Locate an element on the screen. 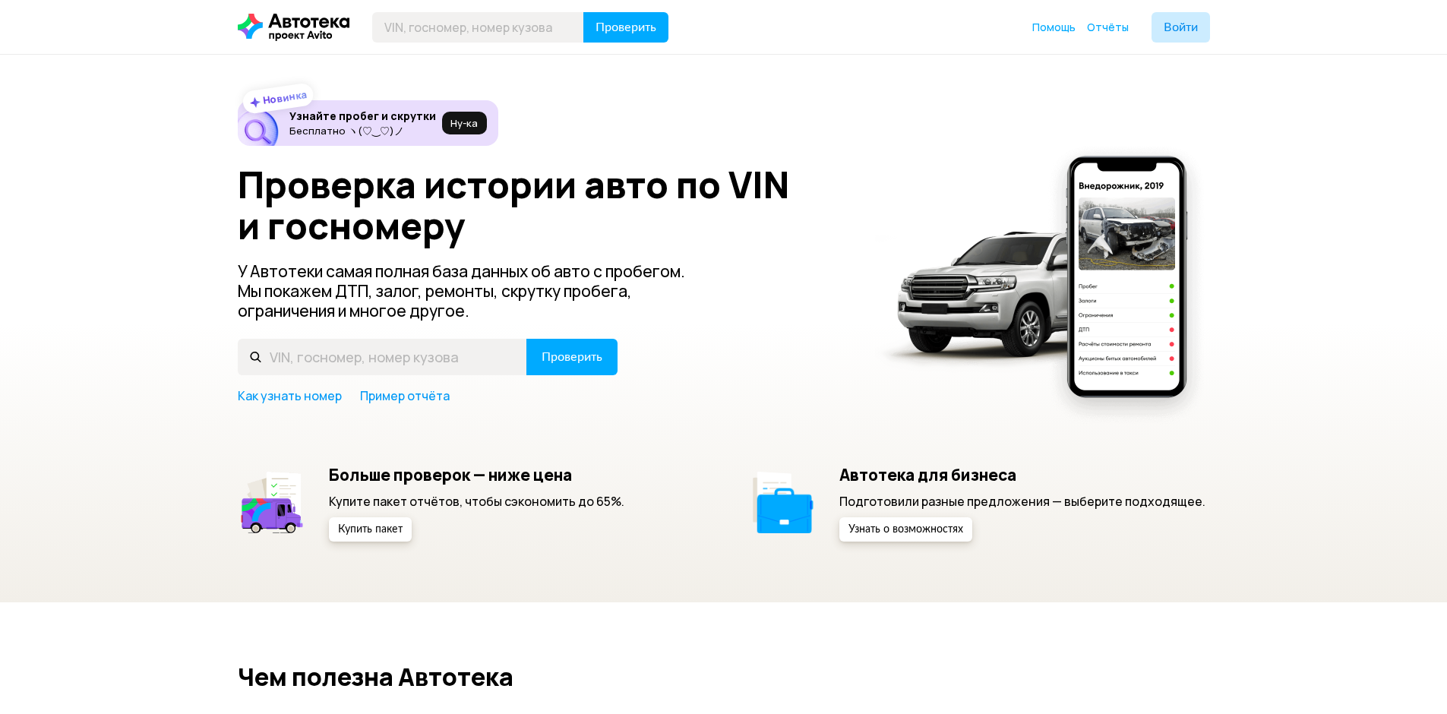  span: Ну‑ка is located at coordinates (464, 123).